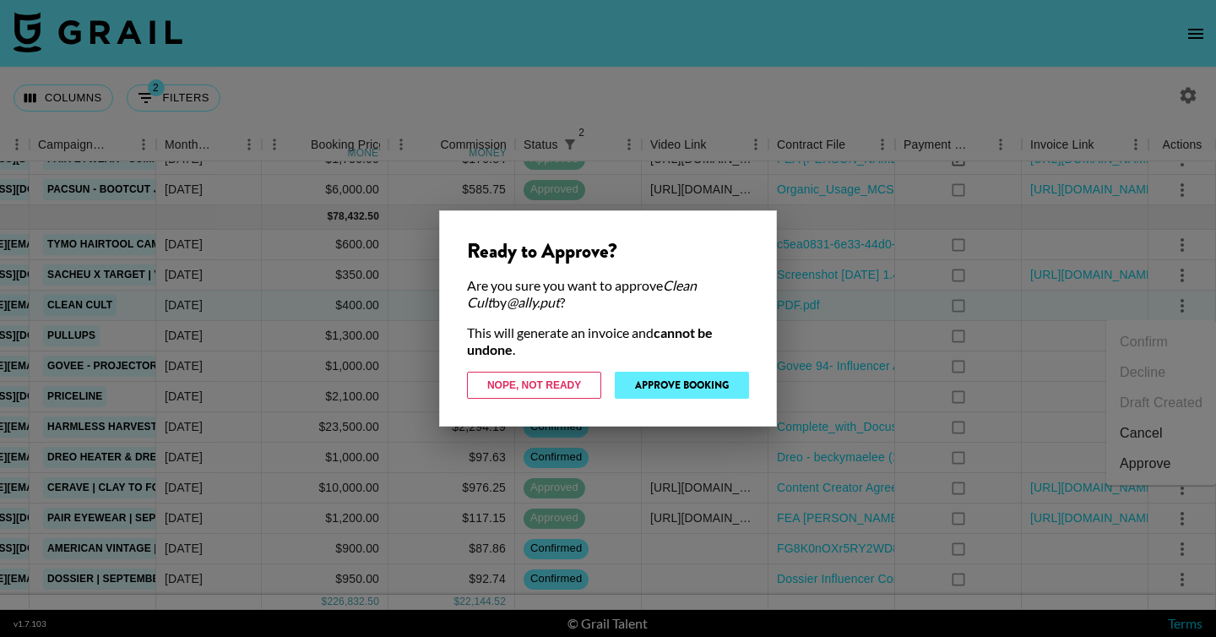 This screenshot has height=637, width=1216. I want to click on strong: cannot be undone, so click(589, 340).